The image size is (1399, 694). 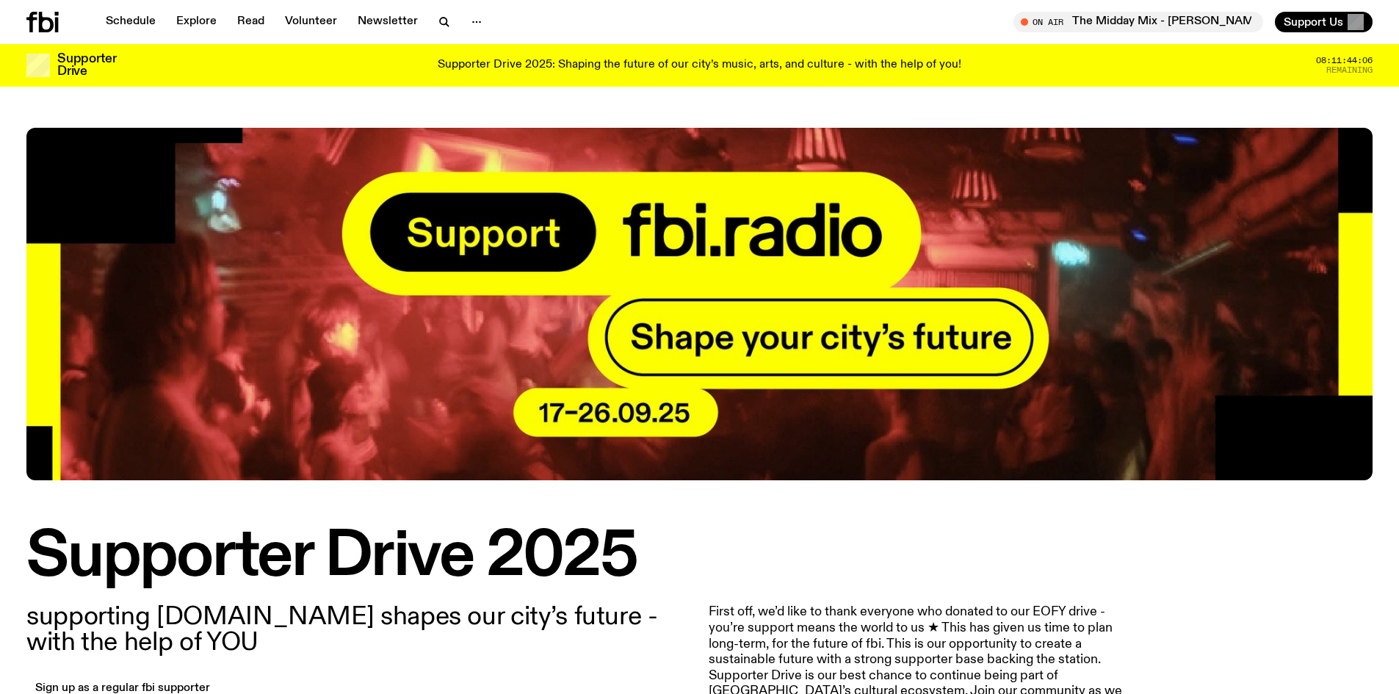 I want to click on span: 08:11:44:06, so click(x=1344, y=60).